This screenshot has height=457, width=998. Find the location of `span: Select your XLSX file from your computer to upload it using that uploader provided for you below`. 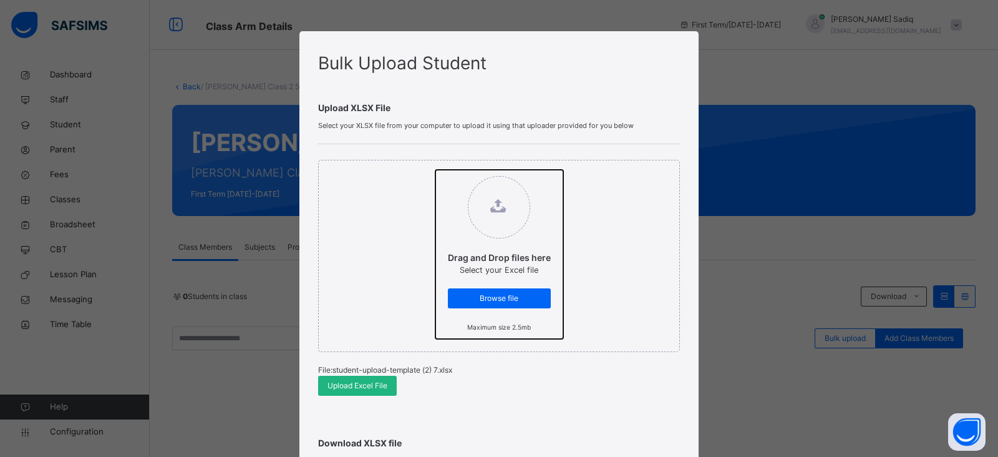

span: Select your XLSX file from your computer to upload it using that uploader provided for you below is located at coordinates (499, 125).